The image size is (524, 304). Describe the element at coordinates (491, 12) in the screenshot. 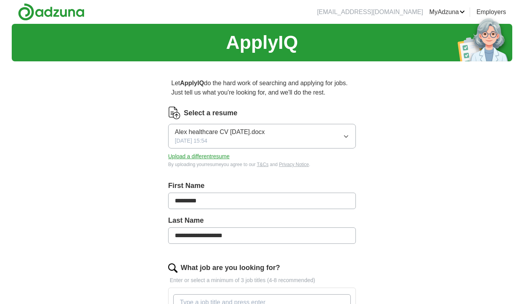

I see `a: Employers` at that location.